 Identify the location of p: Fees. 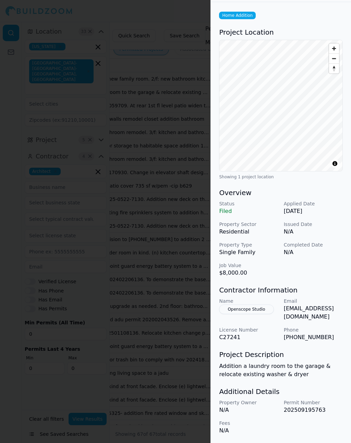
(249, 424).